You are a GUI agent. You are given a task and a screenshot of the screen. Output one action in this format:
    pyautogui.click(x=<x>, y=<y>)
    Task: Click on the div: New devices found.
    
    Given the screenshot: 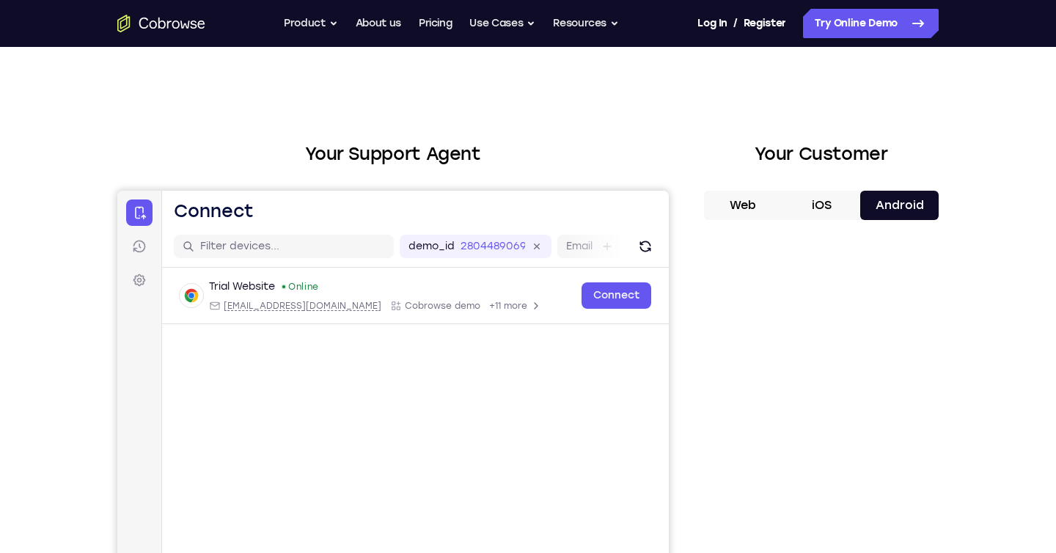 What is the action you would take?
    pyautogui.click(x=166, y=96)
    